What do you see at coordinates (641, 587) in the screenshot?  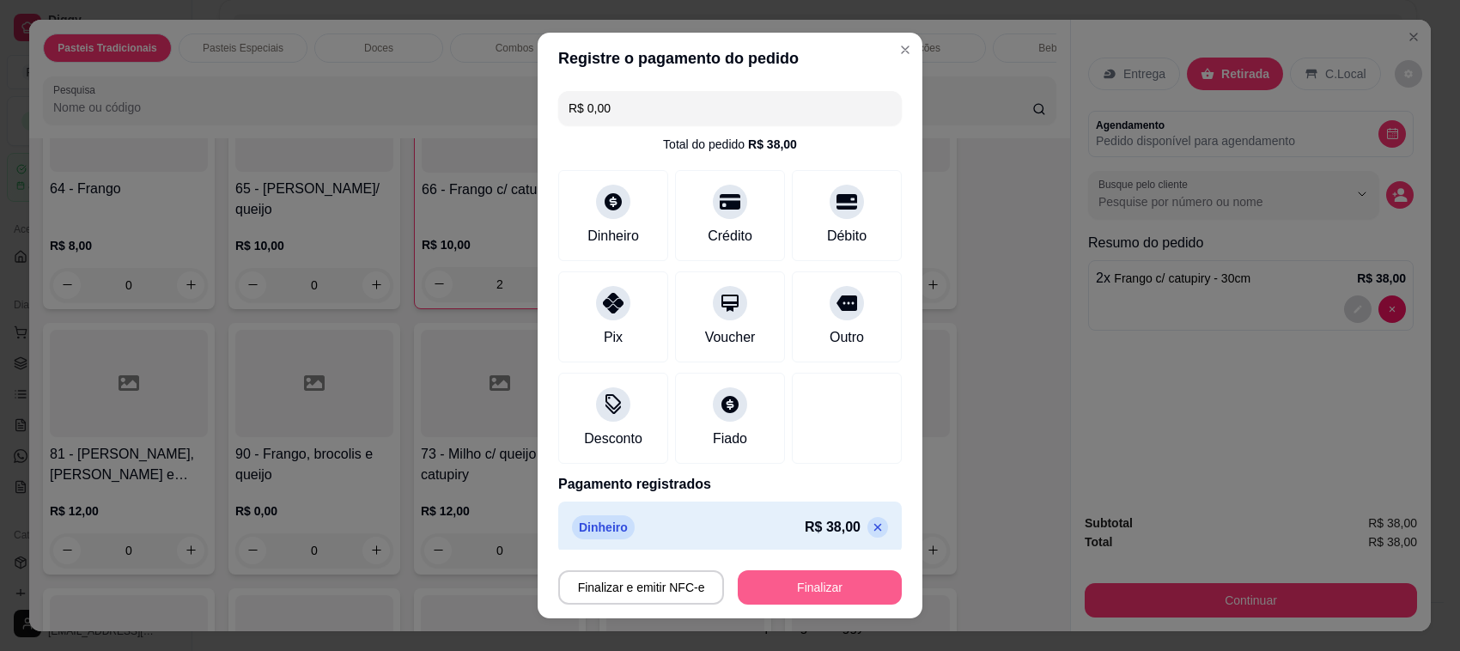 I see `button: Finalizar e emitir NFC-e` at bounding box center [641, 587].